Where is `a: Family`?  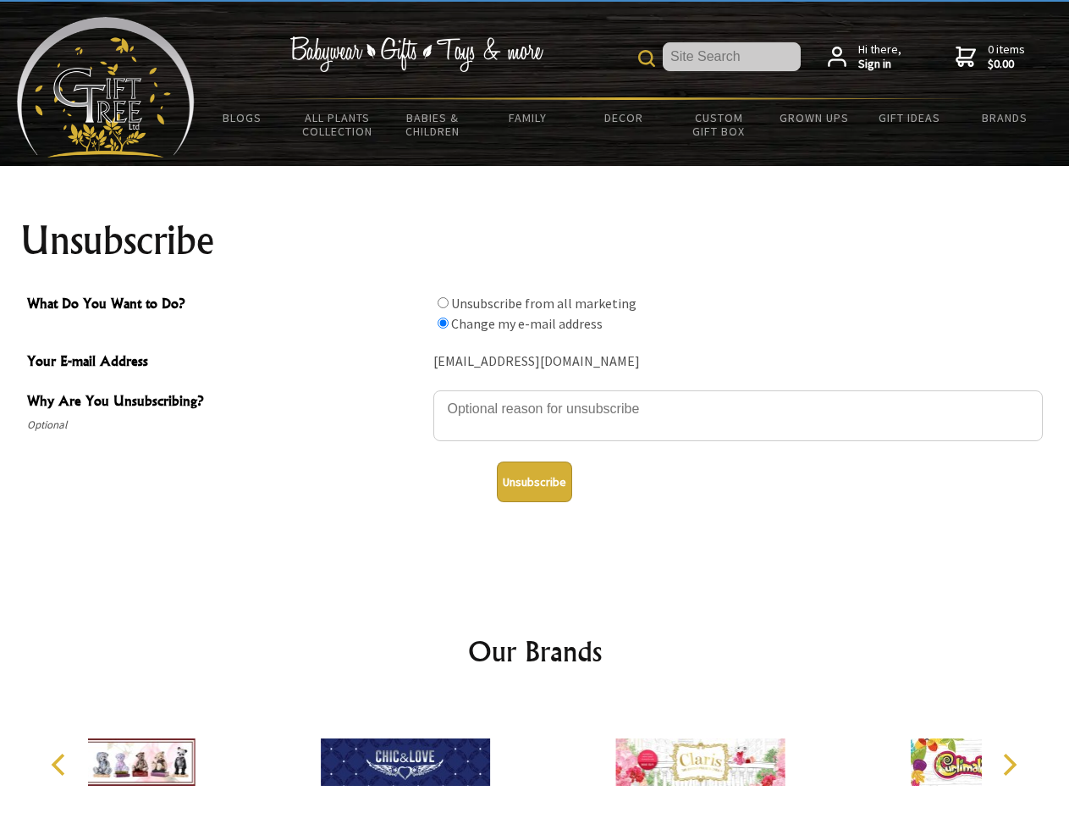 a: Family is located at coordinates (528, 118).